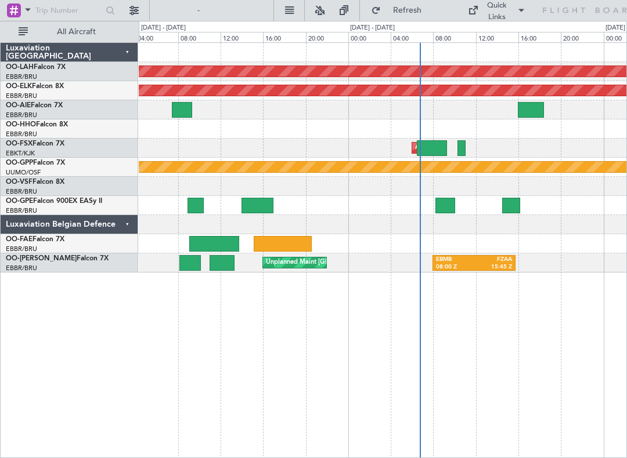 The height and width of the screenshot is (458, 627). What do you see at coordinates (21, 125) in the screenshot?
I see `span: OO-HHO` at bounding box center [21, 125].